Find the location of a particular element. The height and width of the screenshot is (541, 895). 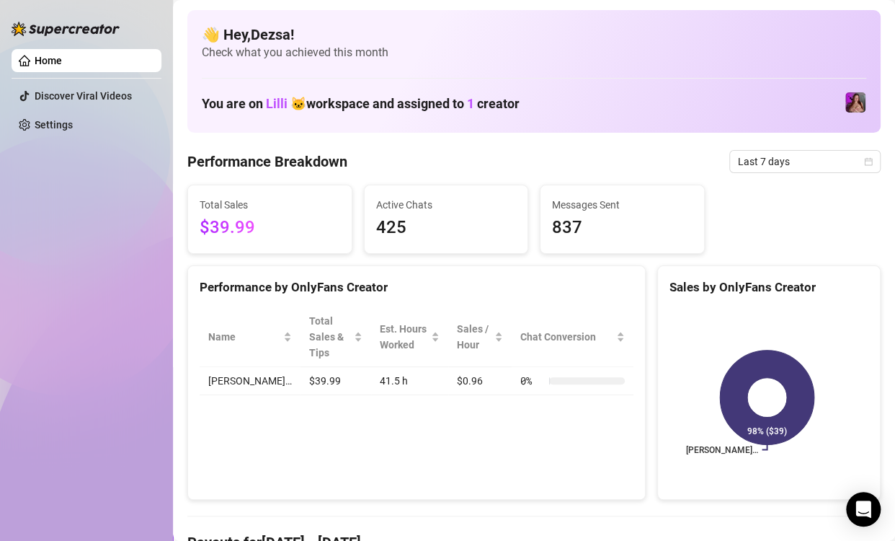

span: Chat Conversion is located at coordinates (567, 337).